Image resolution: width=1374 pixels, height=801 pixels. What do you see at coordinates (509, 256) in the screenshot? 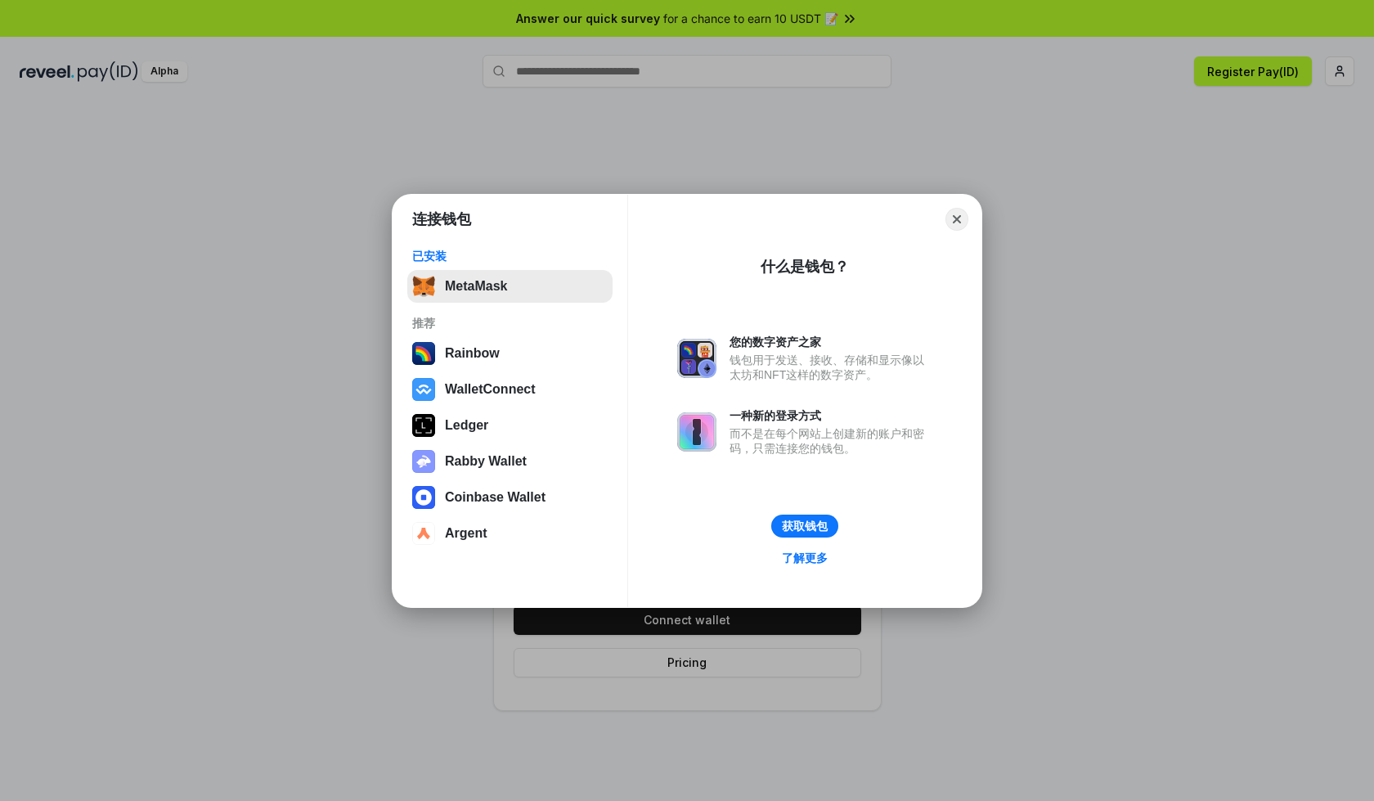
I see `div: 已安装` at bounding box center [509, 256].